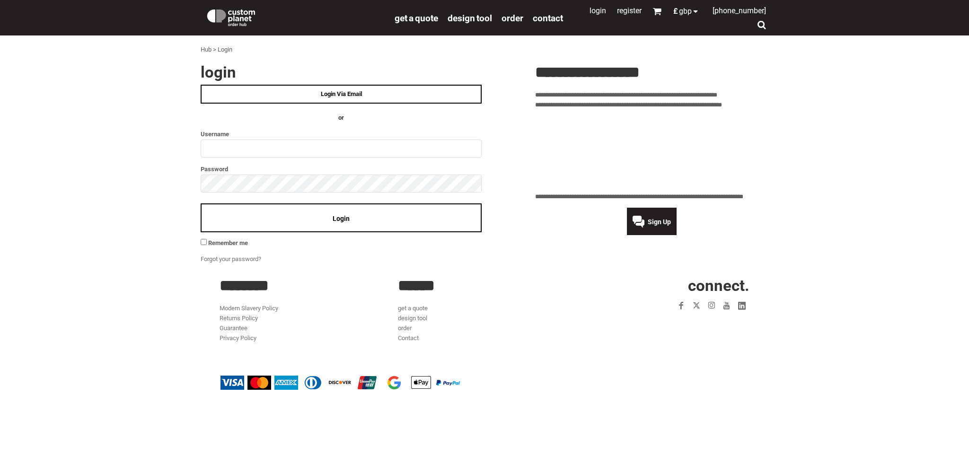 This screenshot has width=969, height=465. Describe the element at coordinates (231, 17) in the screenshot. I see `img: Custom Planet` at that location.